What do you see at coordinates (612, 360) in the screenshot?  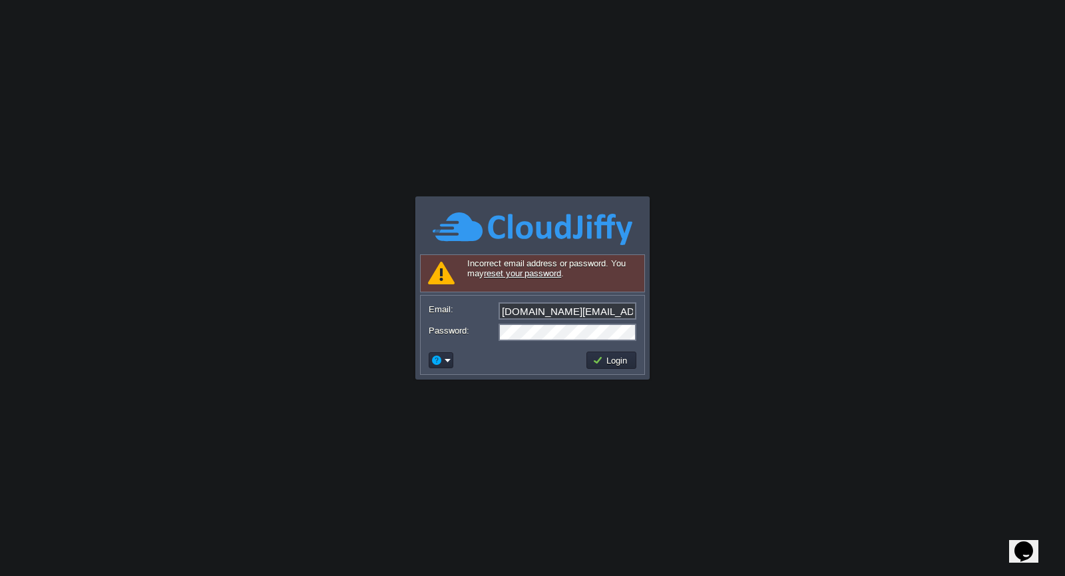 I see `button: Login` at bounding box center [612, 360].